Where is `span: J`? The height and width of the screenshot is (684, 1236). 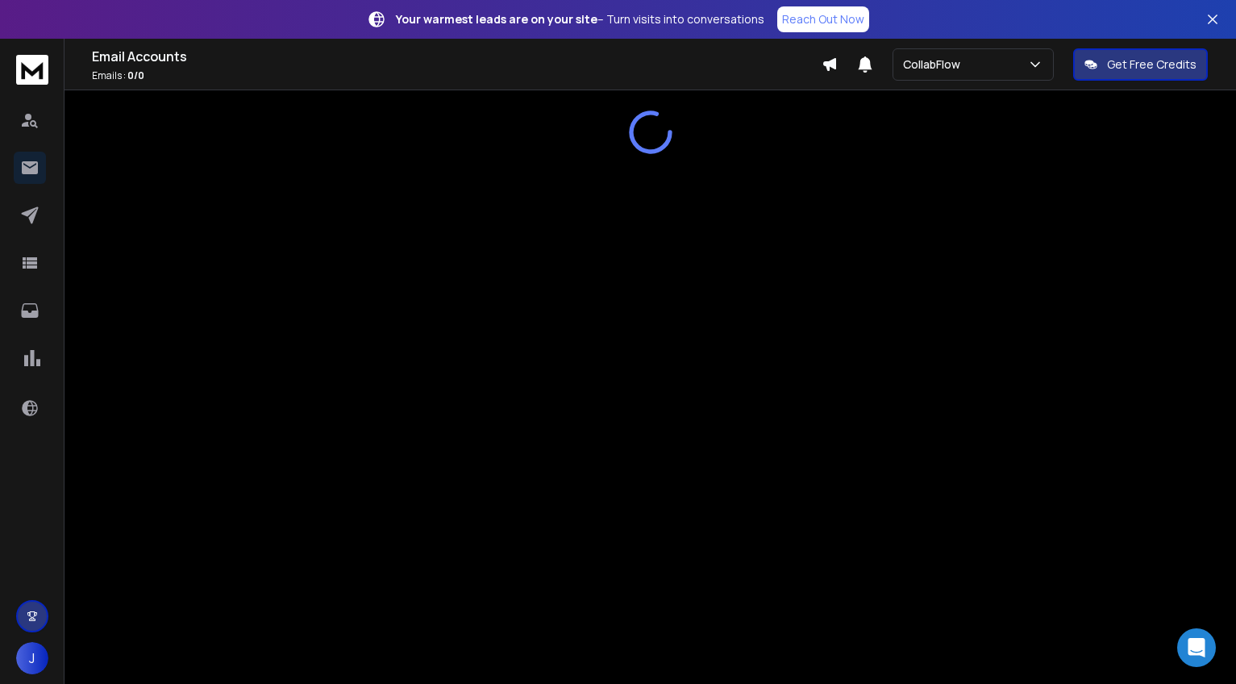 span: J is located at coordinates (32, 658).